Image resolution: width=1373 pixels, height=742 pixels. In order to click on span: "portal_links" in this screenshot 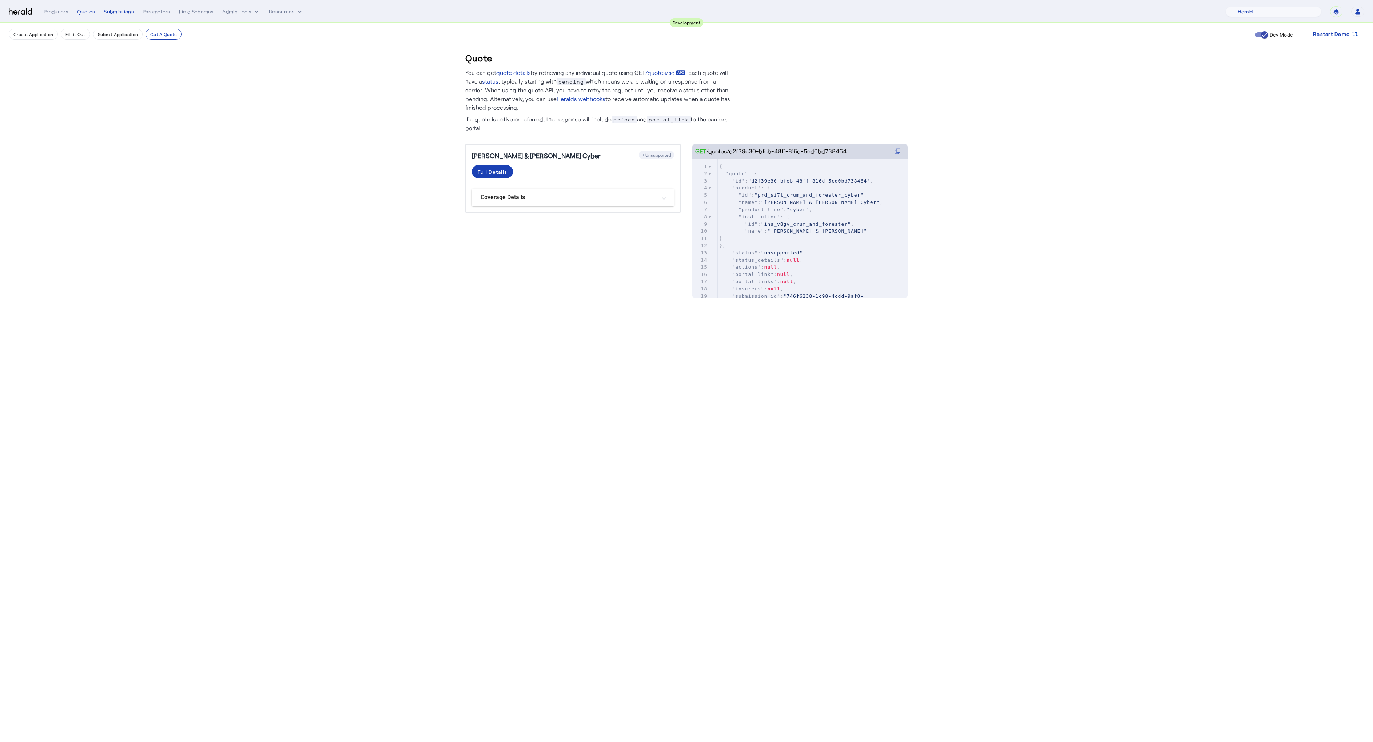, I will do `click(754, 281)`.